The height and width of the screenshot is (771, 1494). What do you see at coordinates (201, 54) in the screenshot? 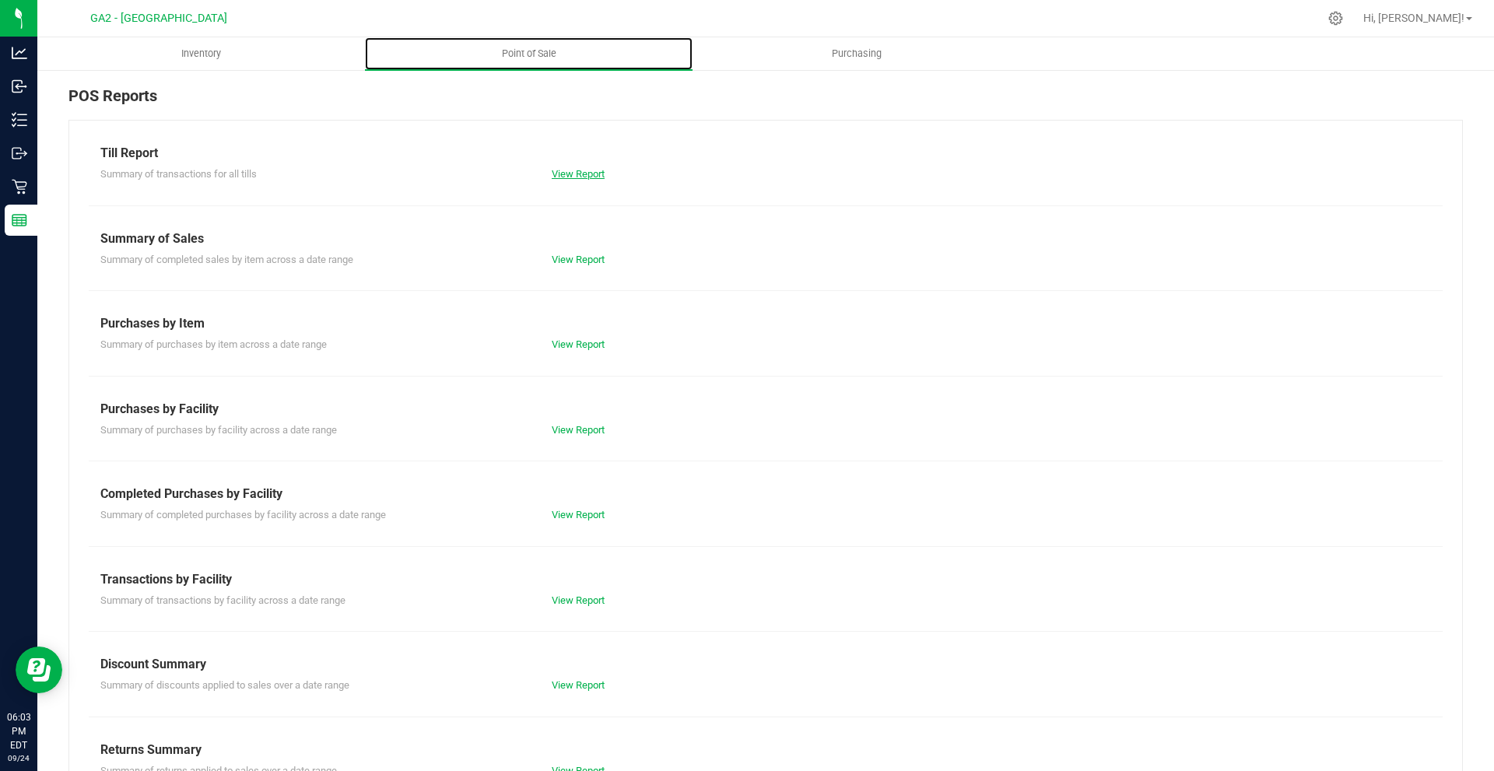
I see `a: Inventory` at bounding box center [201, 54].